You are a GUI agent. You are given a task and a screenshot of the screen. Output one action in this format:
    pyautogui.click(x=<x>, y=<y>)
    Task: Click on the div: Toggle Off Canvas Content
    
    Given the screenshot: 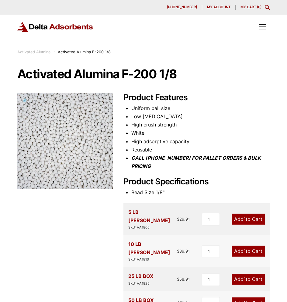 What is the action you would take?
    pyautogui.click(x=263, y=27)
    